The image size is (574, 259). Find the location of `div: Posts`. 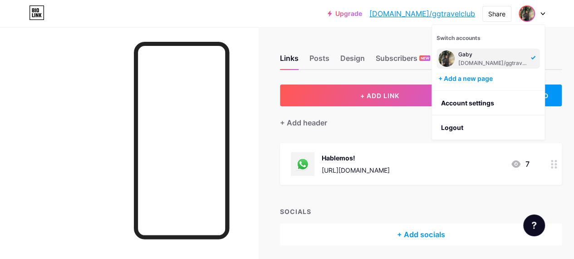

div: Posts is located at coordinates (320, 61).